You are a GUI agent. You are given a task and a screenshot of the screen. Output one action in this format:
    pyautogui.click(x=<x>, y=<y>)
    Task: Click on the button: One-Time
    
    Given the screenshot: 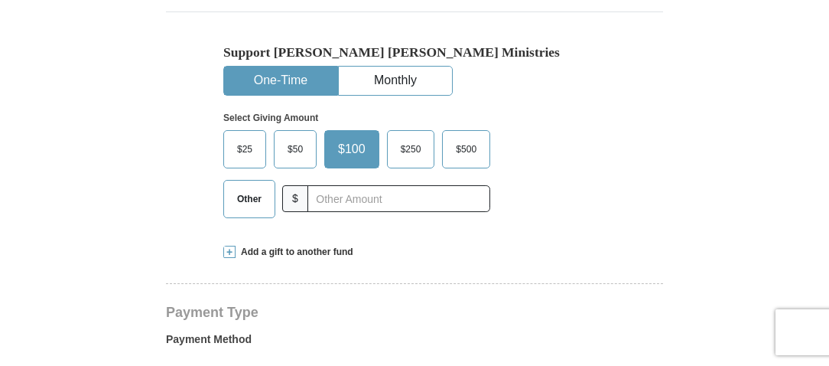 What is the action you would take?
    pyautogui.click(x=281, y=80)
    